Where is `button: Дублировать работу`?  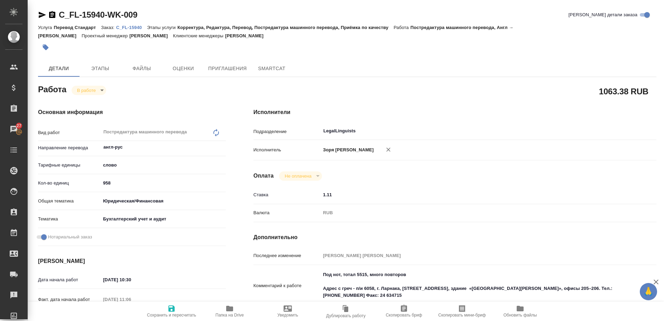
button: Дублировать работу is located at coordinates (346, 312).